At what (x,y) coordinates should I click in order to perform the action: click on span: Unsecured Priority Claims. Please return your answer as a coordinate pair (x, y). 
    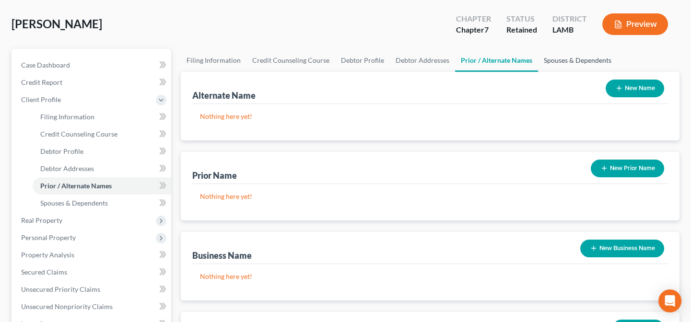
    Looking at the image, I should click on (60, 289).